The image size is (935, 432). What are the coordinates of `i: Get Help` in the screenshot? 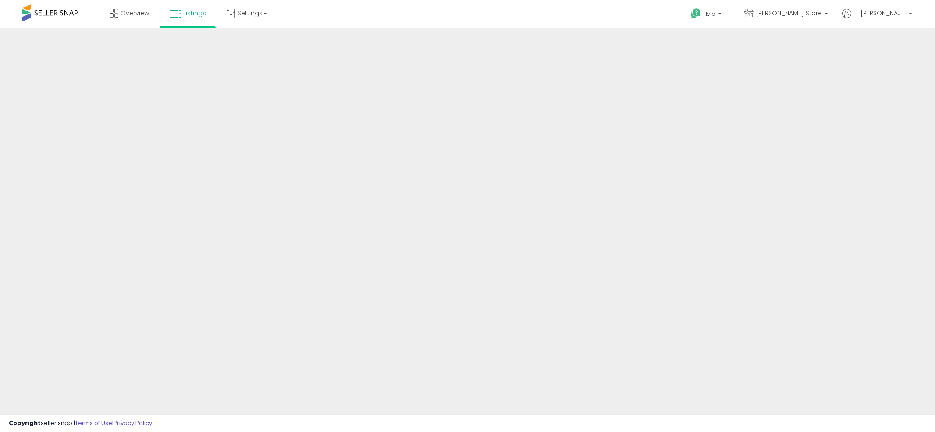 It's located at (696, 13).